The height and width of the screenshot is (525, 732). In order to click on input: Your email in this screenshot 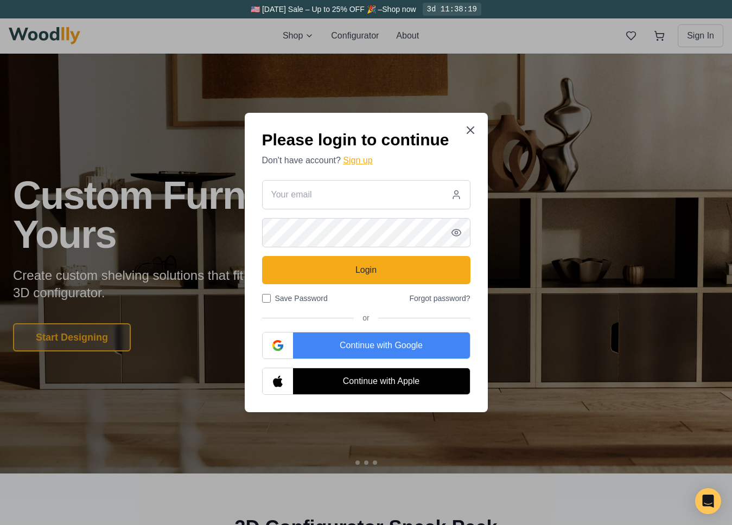, I will do `click(366, 195)`.